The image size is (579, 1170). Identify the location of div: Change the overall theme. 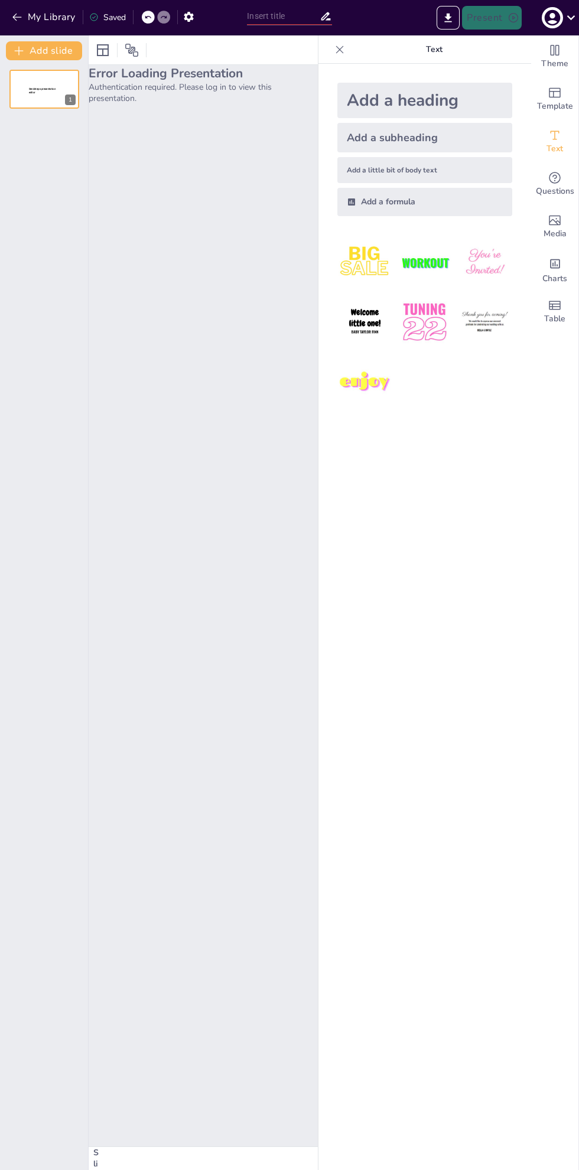
(555, 57).